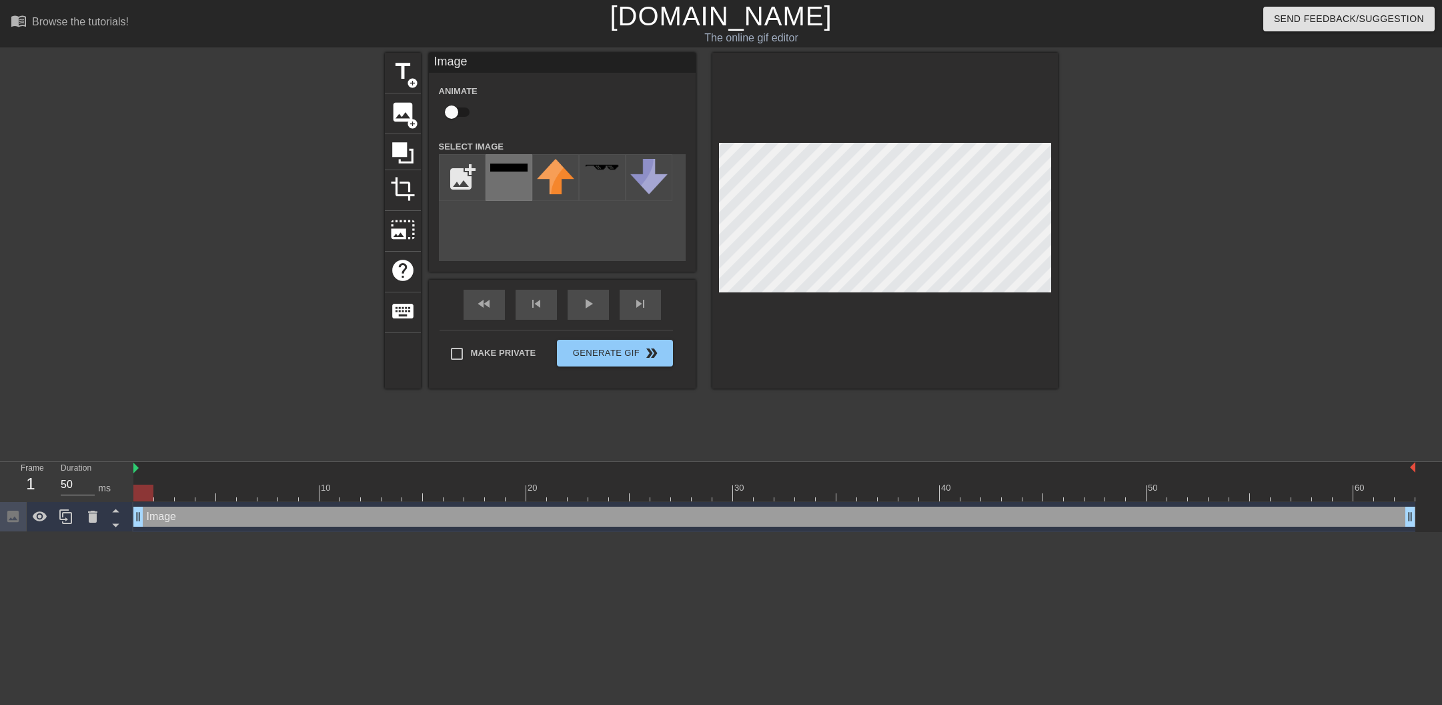 The image size is (1442, 705). What do you see at coordinates (649, 176) in the screenshot?
I see `img: downvote.png` at bounding box center [649, 176].